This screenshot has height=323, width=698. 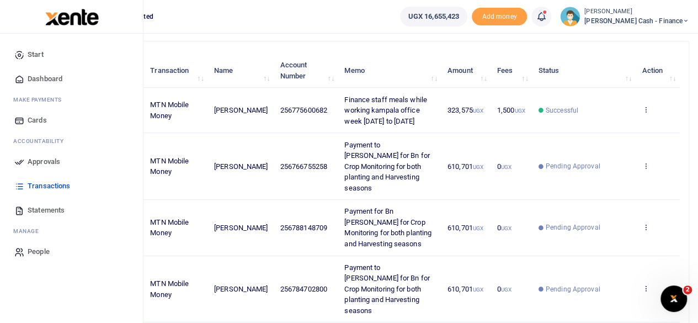 What do you see at coordinates (29, 231) in the screenshot?
I see `span: anage` at bounding box center [29, 231].